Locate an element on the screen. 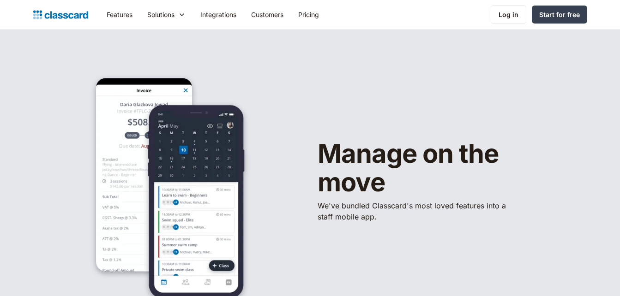  a: Features is located at coordinates (120, 14).